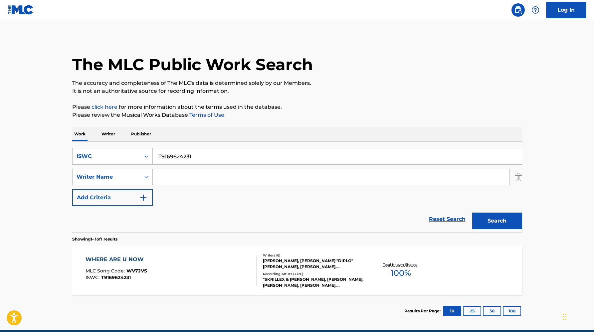 This screenshot has height=332, width=594. Describe the element at coordinates (112, 198) in the screenshot. I see `button: Add Criteria` at that location.